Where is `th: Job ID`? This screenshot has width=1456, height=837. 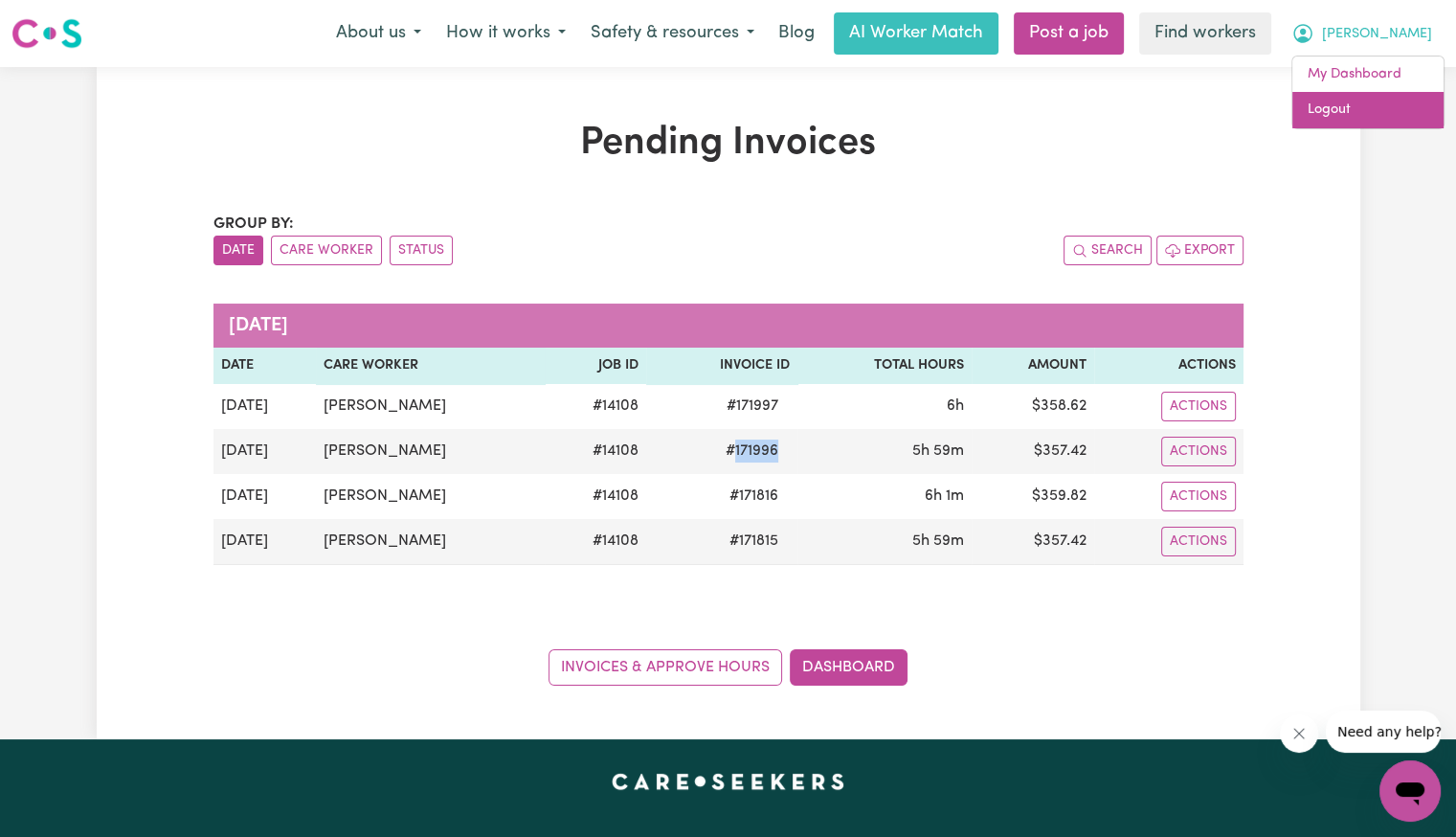
th: Job ID is located at coordinates (595, 366).